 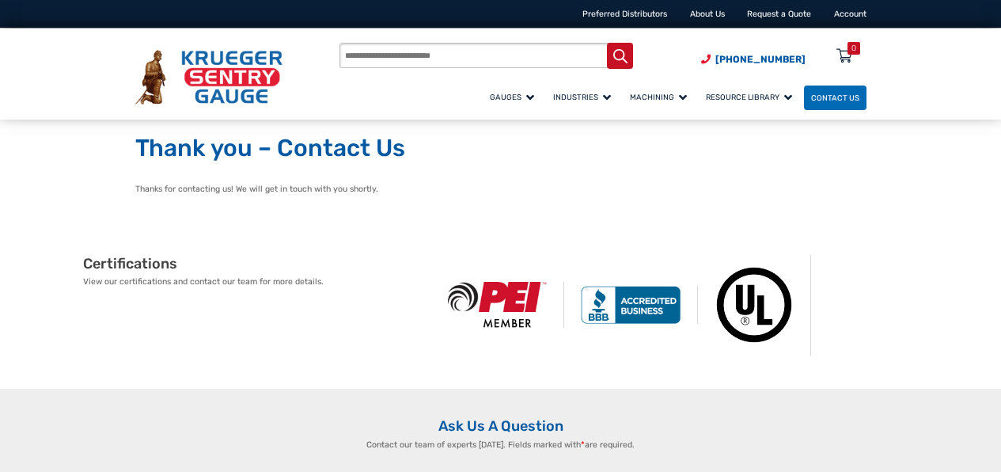 What do you see at coordinates (658, 97) in the screenshot?
I see `span: Machining` at bounding box center [658, 97].